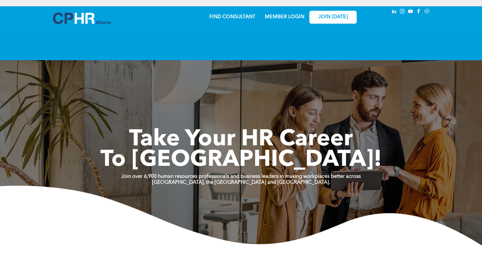 This screenshot has height=256, width=482. What do you see at coordinates (394, 12) in the screenshot?
I see `a: linkedin` at bounding box center [394, 12].